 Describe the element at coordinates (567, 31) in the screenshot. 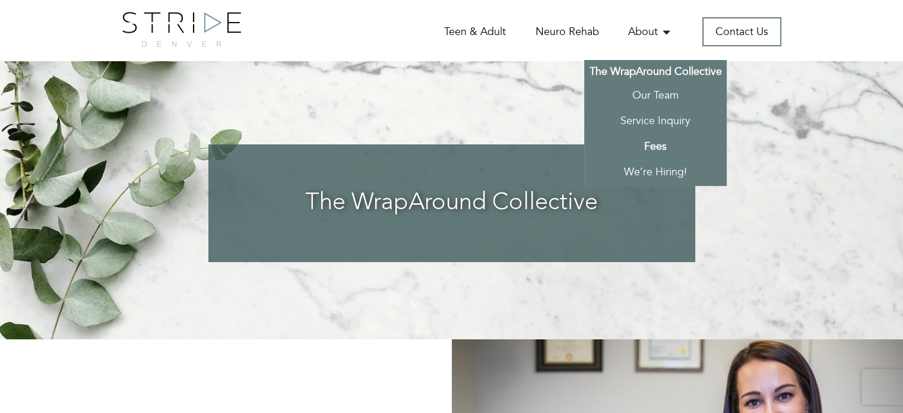

I see `a: Neuro Rehab` at that location.